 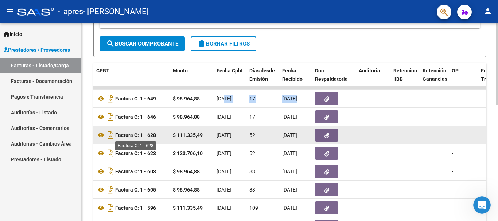 What do you see at coordinates (192, 79) in the screenshot?
I see `datatable-header-cell: Monto` at bounding box center [192, 79].